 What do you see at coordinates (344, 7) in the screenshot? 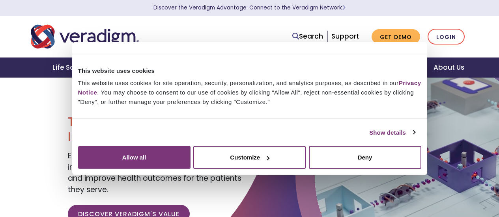
I see `span: Learn More` at bounding box center [344, 7].